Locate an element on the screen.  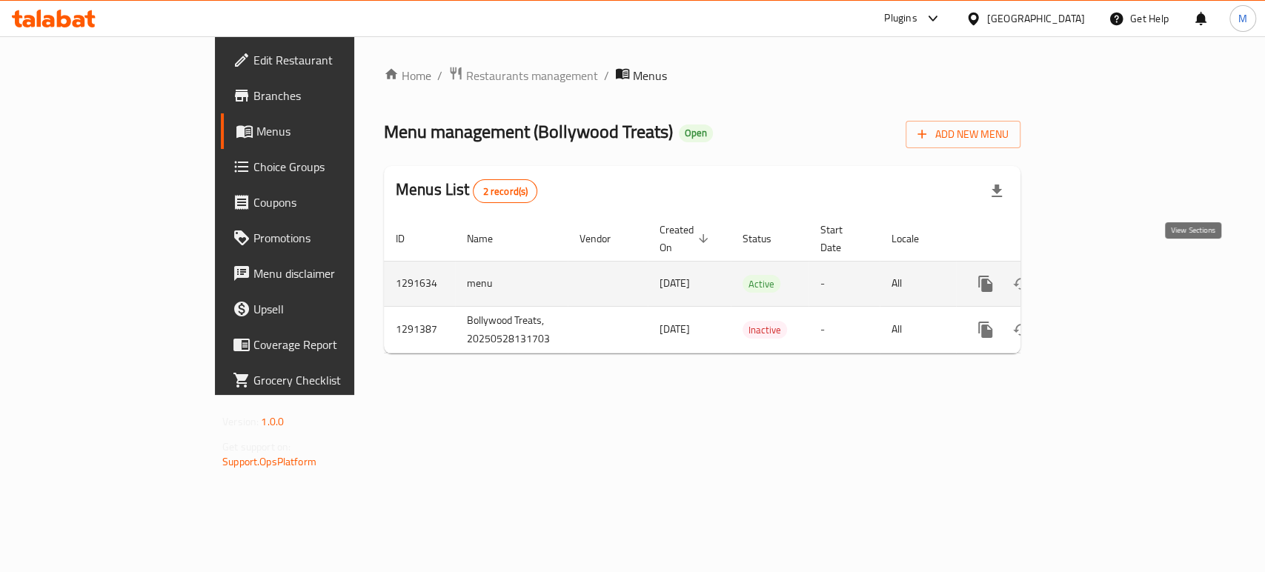
span: Version: is located at coordinates (240, 422).